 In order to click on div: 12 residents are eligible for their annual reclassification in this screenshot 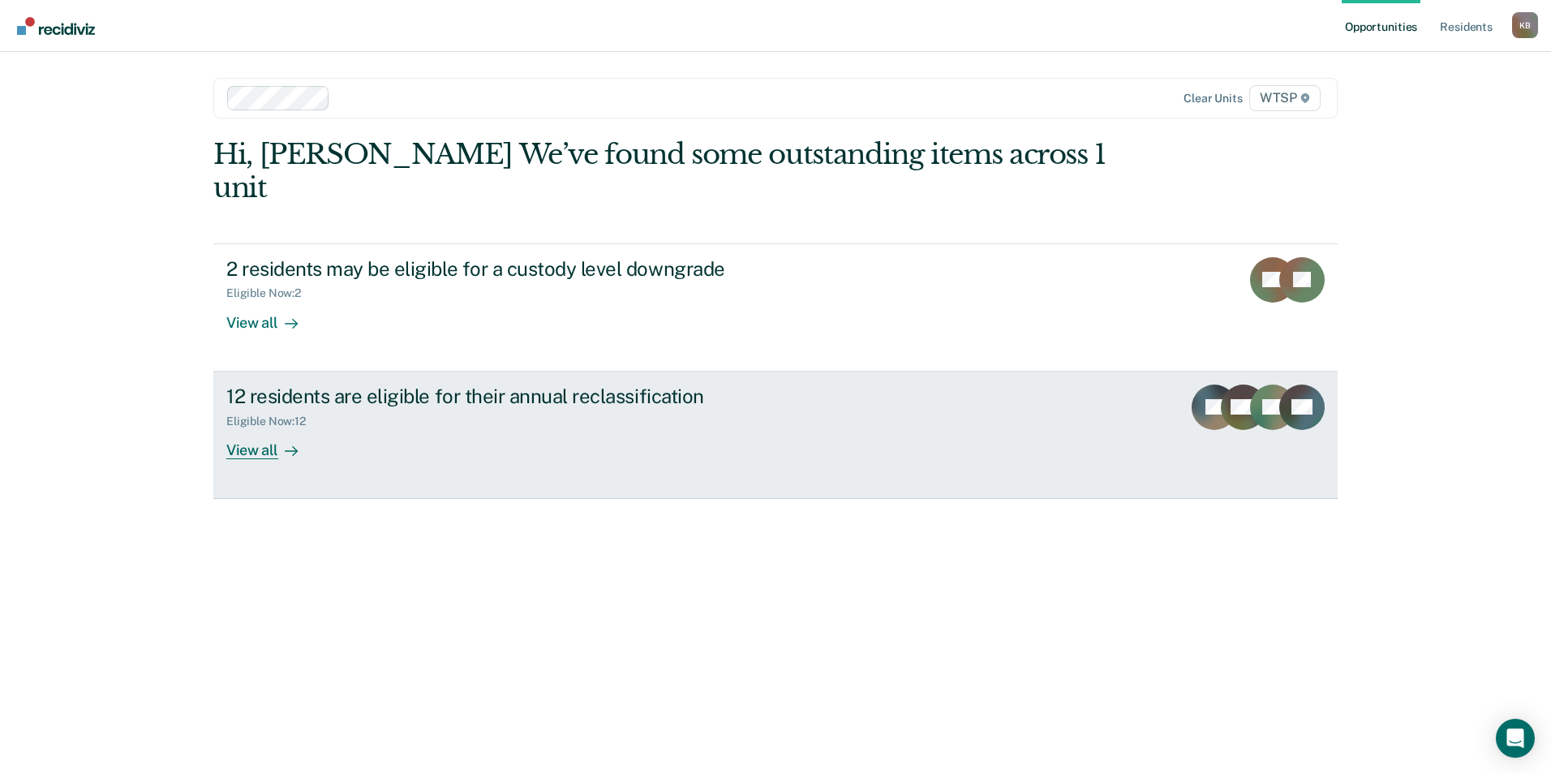, I will do `click(511, 396)`.